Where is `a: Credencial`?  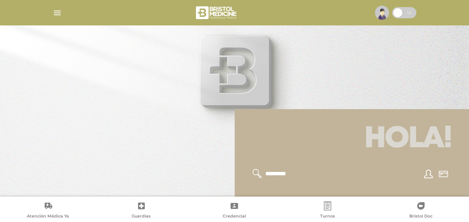 a: Credencial is located at coordinates (235, 211).